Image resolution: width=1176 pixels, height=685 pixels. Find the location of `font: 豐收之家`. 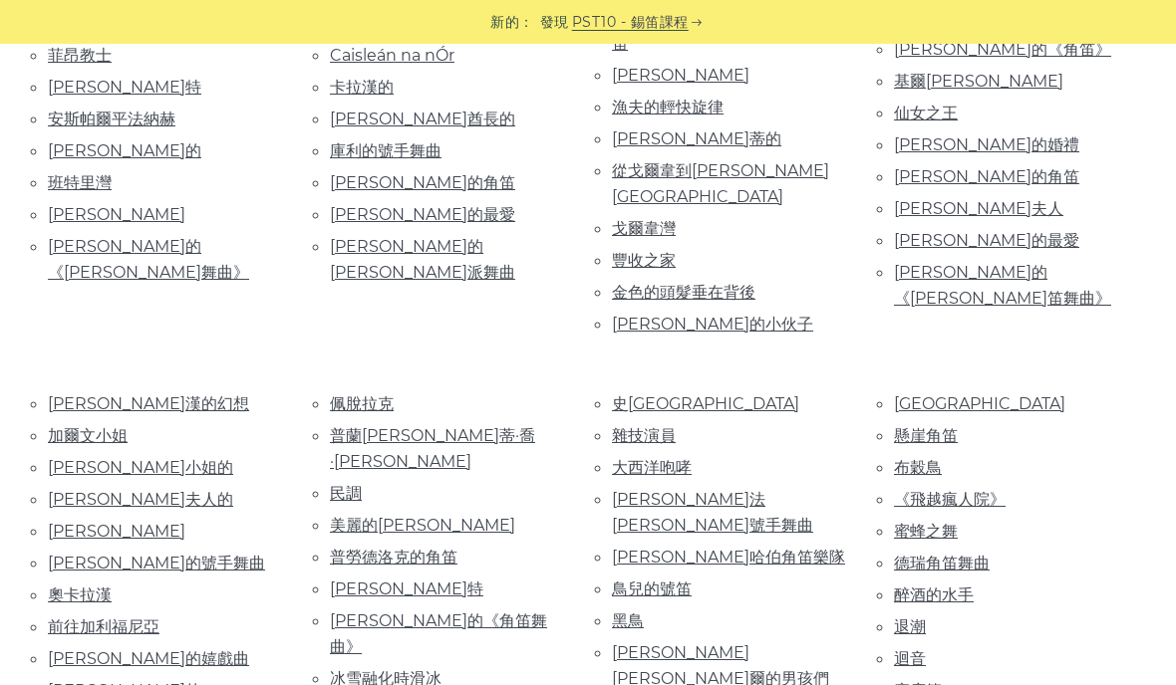

font: 豐收之家 is located at coordinates (644, 260).